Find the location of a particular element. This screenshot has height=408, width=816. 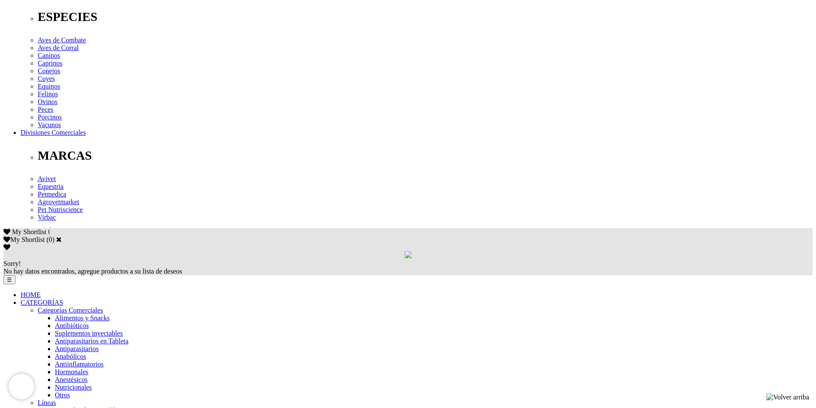

a: Avivet is located at coordinates (47, 179).